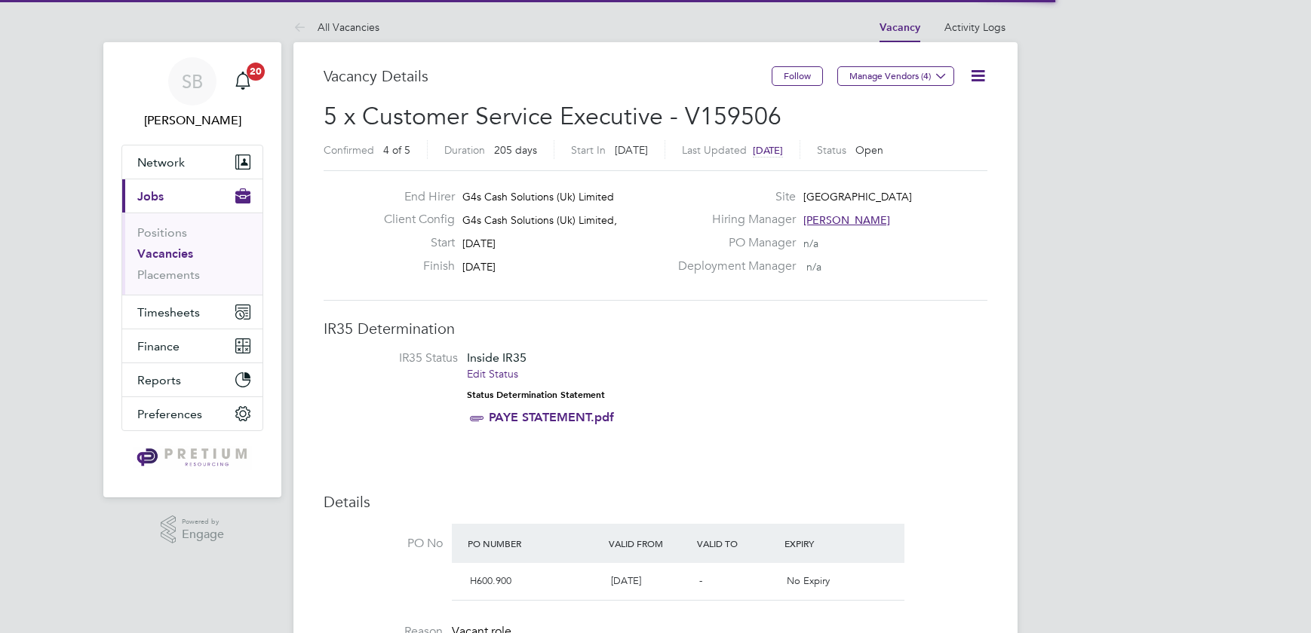 Image resolution: width=1311 pixels, height=633 pixels. Describe the element at coordinates (192, 253) in the screenshot. I see `div: Jobs` at that location.